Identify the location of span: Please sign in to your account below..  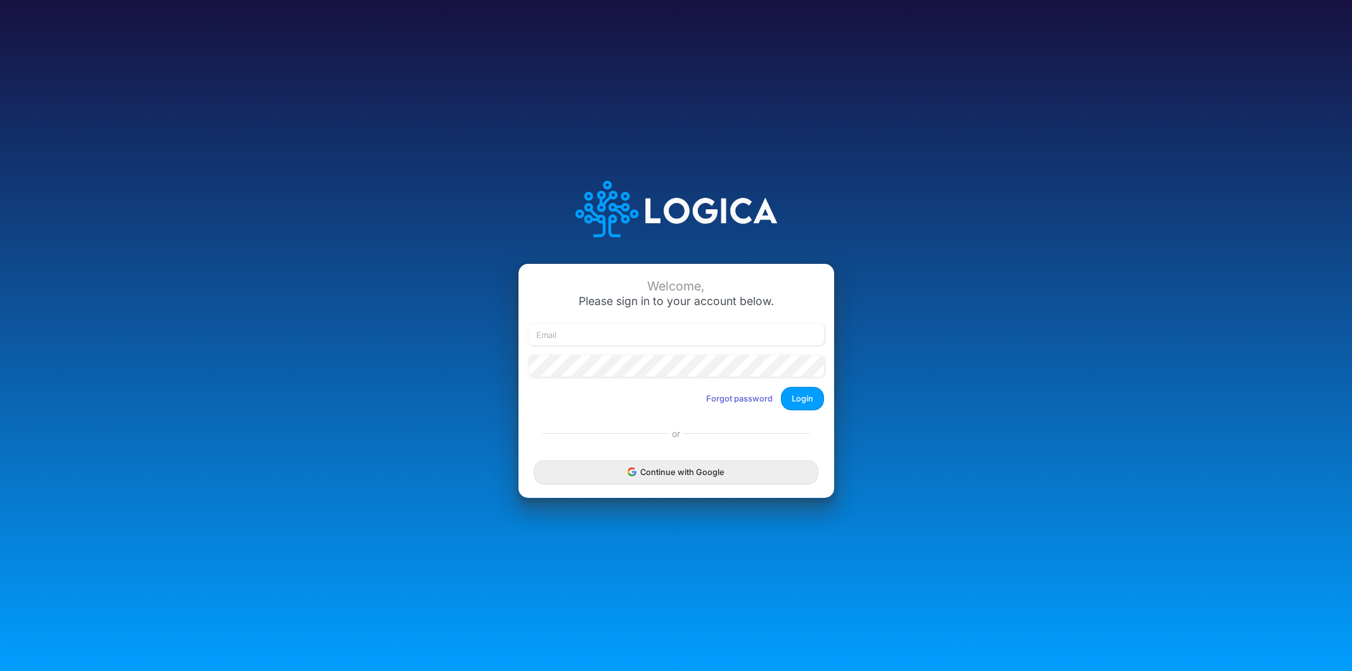
(676, 301).